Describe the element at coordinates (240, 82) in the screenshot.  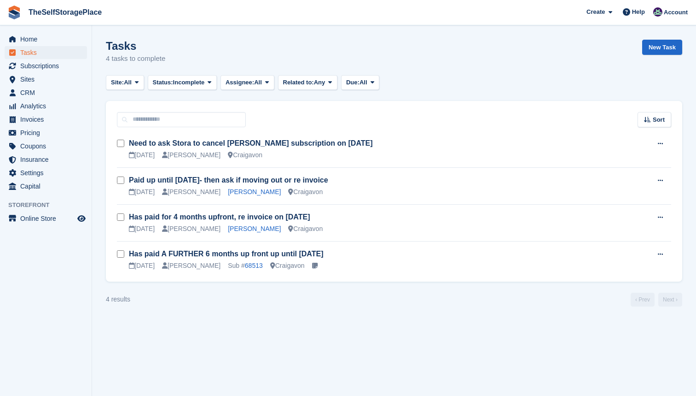
I see `span: Assignee:` at that location.